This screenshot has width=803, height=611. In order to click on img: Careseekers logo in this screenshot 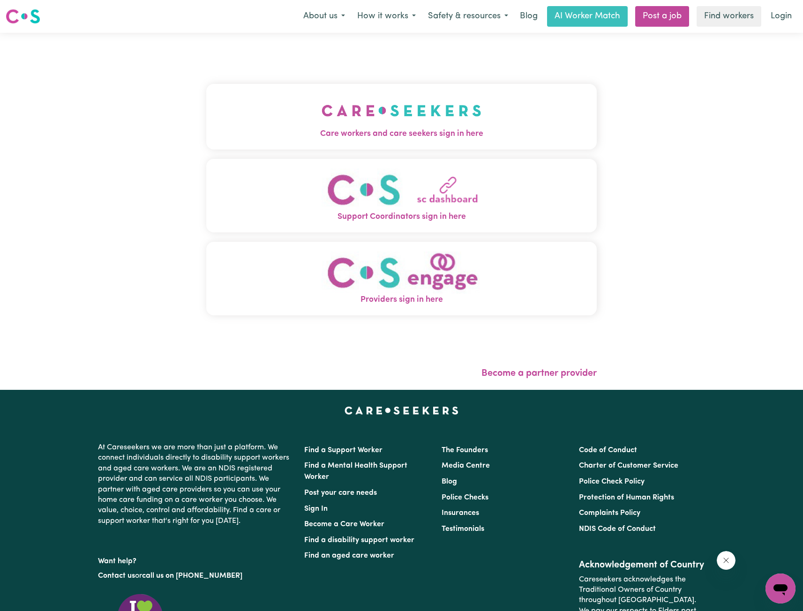, I will do `click(23, 16)`.